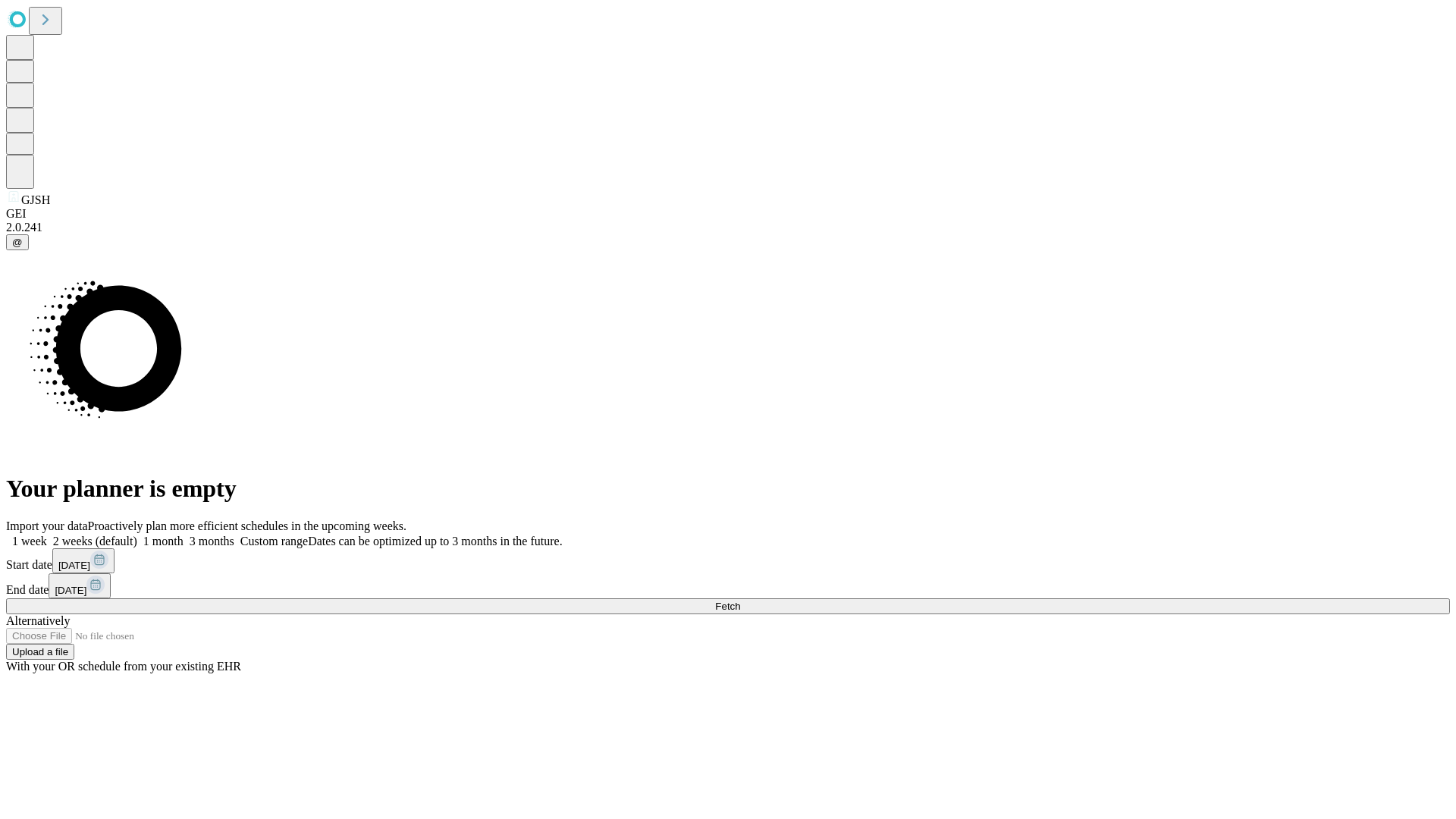 Image resolution: width=1456 pixels, height=819 pixels. I want to click on span: 1 week, so click(30, 541).